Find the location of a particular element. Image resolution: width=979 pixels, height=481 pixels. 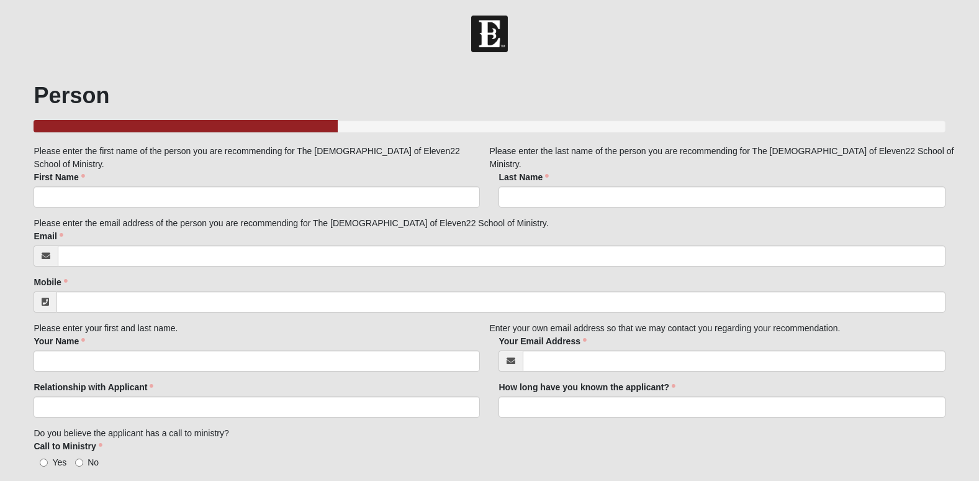

label: How long have you known the applicant? is located at coordinates (587, 387).